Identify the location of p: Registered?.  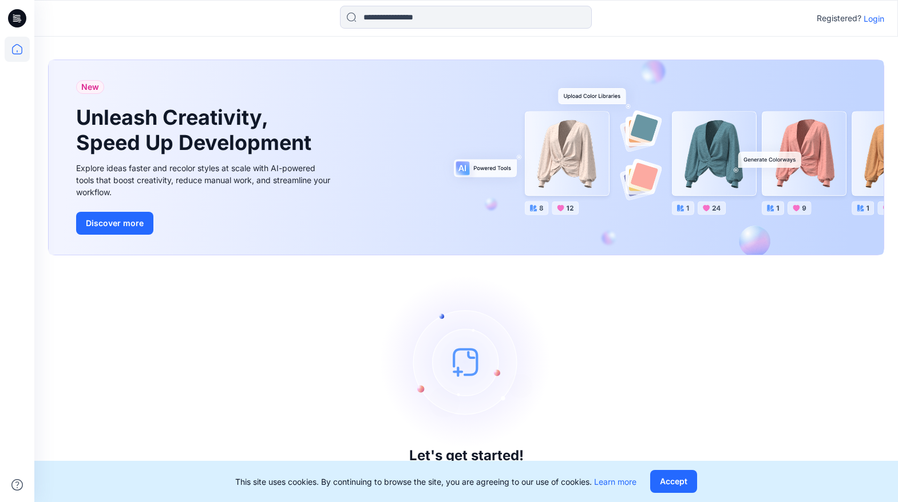
(839, 18).